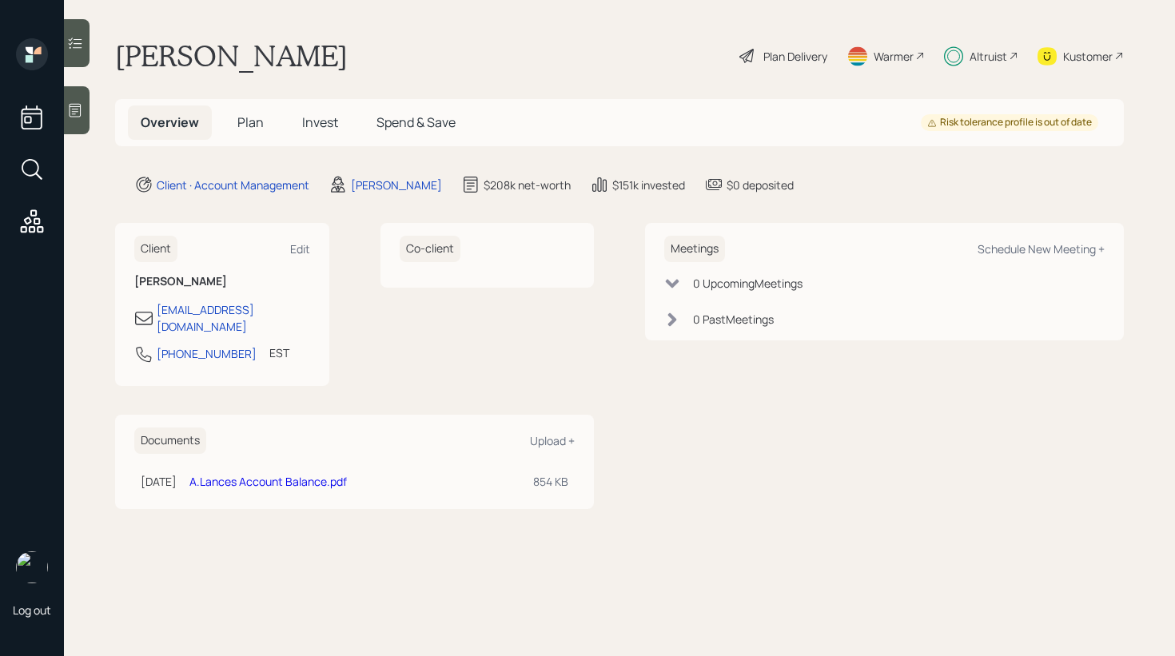 The image size is (1175, 656). Describe the element at coordinates (894, 56) in the screenshot. I see `div: Warmer` at that location.